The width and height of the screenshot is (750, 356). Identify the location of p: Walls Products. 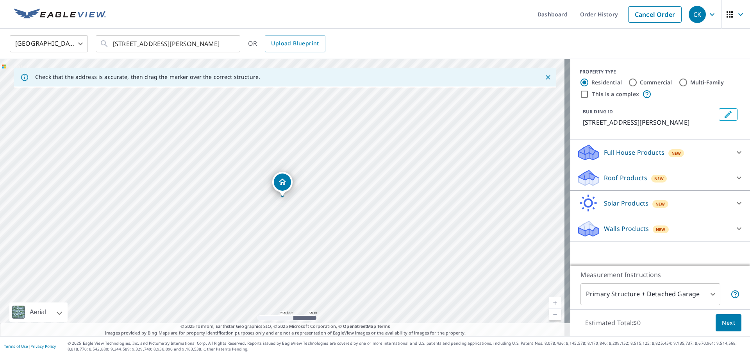
(626, 228).